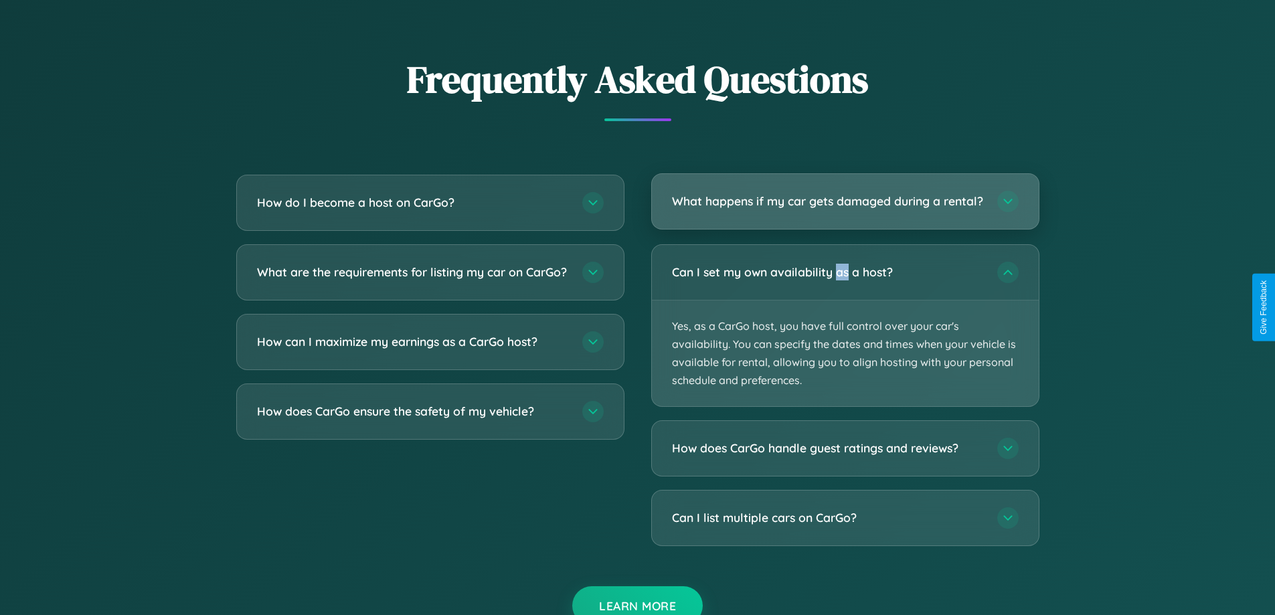 The width and height of the screenshot is (1275, 615). I want to click on h3: What are the requirements for listing my car on CarGo?, so click(413, 272).